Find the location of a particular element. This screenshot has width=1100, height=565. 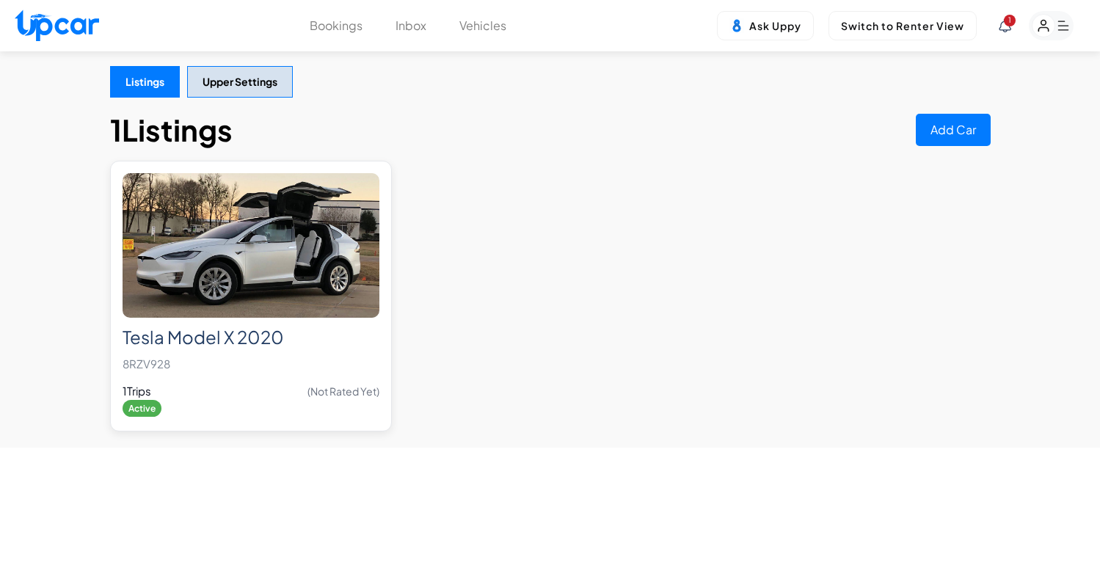

img: Tesla Model X 2020 is located at coordinates (251, 245).